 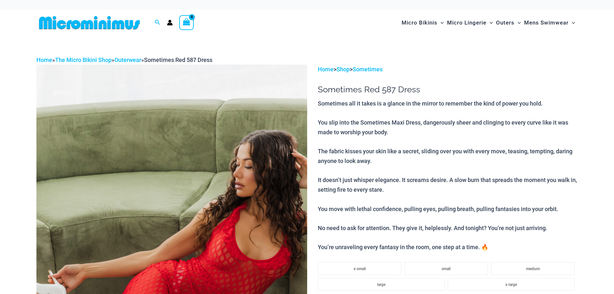 What do you see at coordinates (368, 69) in the screenshot?
I see `a: Sometimes` at bounding box center [368, 69].